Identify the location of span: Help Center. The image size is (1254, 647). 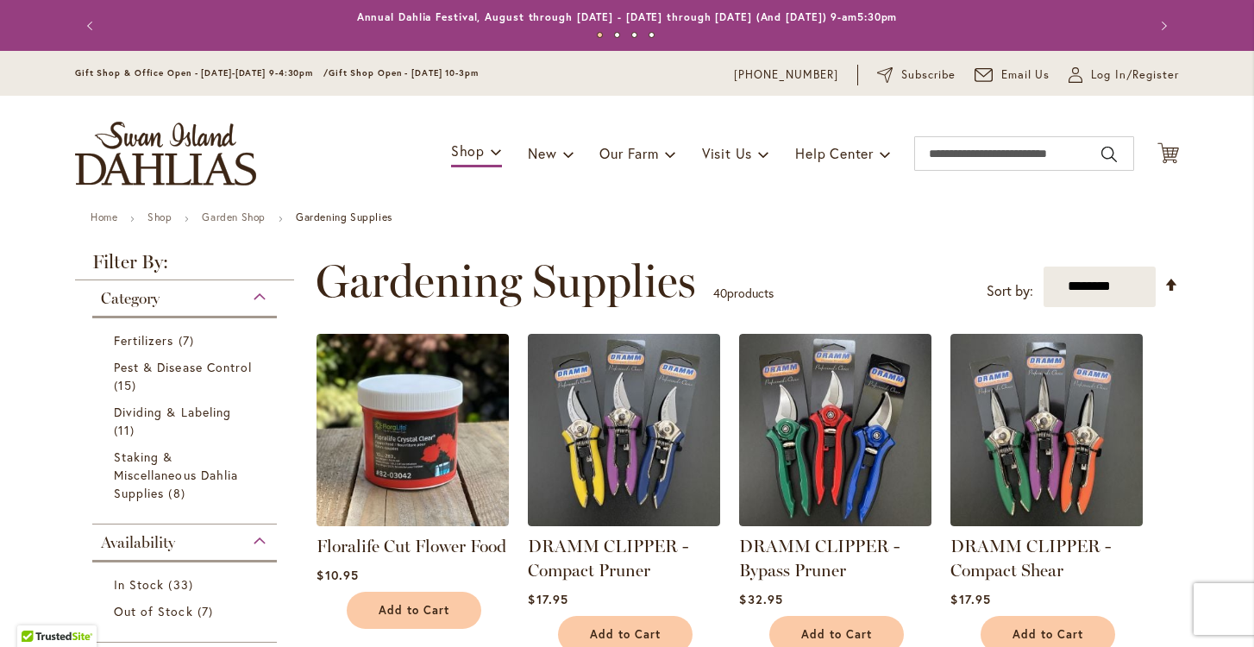
(834, 153).